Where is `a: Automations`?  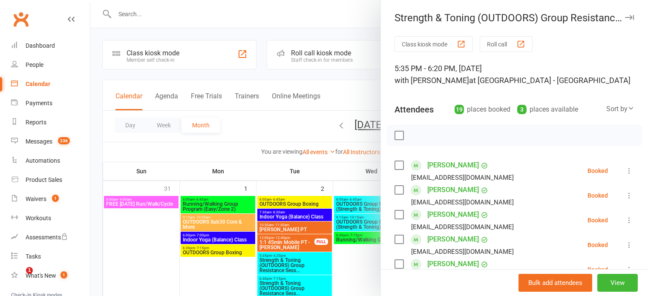 a: Automations is located at coordinates (50, 161).